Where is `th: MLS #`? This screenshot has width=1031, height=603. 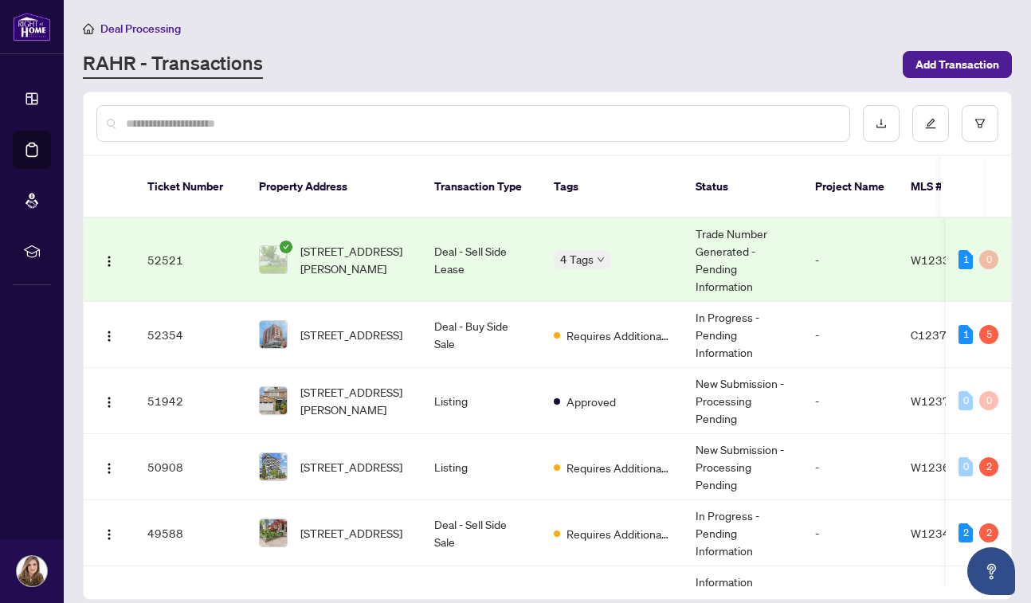
th: MLS # is located at coordinates (946, 187).